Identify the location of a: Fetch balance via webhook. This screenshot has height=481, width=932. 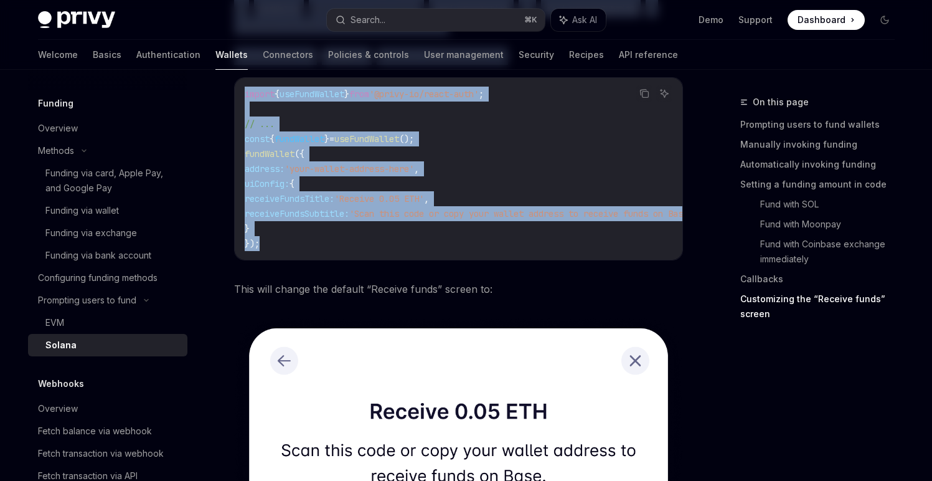
(108, 431).